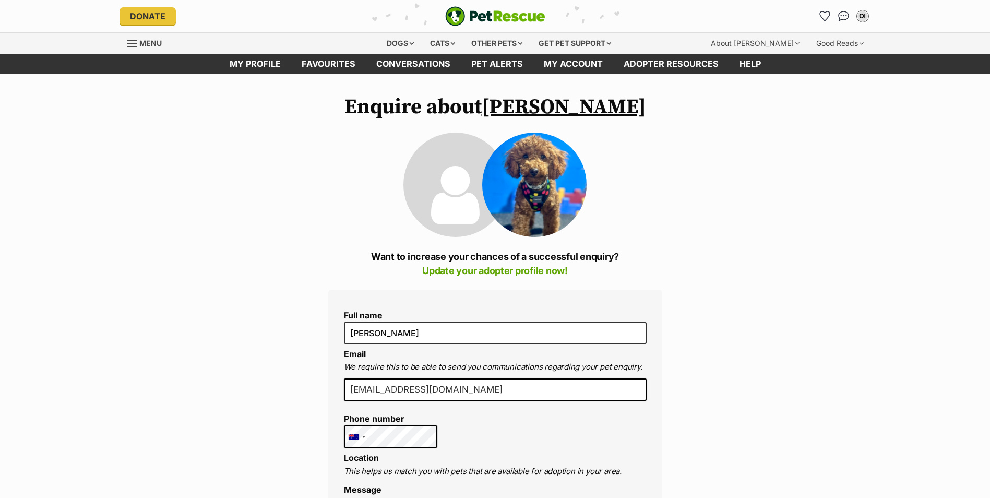 The image size is (990, 498). What do you see at coordinates (497, 64) in the screenshot?
I see `a: Pet alerts` at bounding box center [497, 64].